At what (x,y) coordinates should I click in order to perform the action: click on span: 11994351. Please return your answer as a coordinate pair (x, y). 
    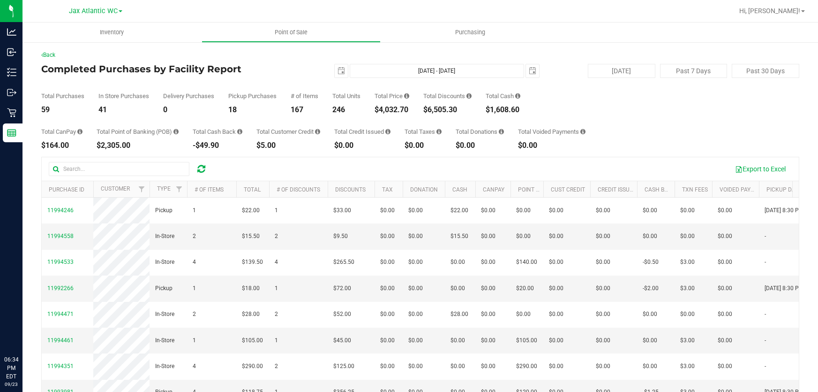
    Looking at the image, I should click on (60, 366).